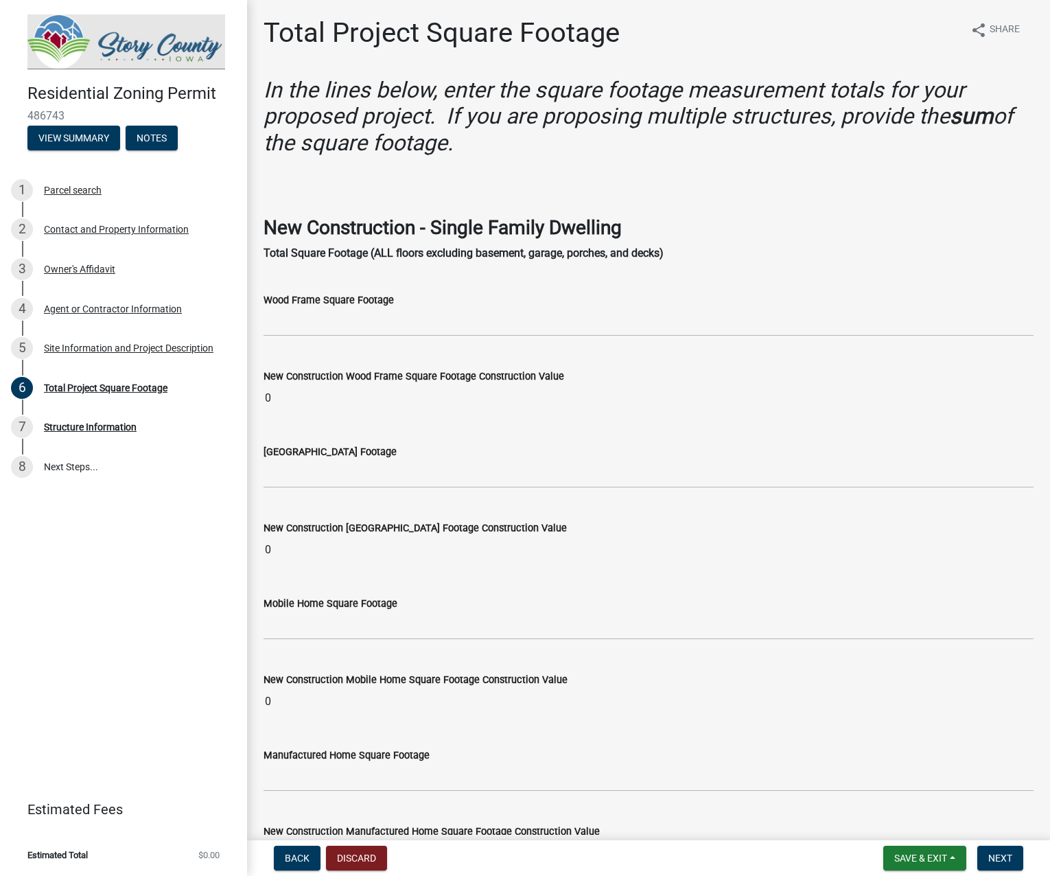  What do you see at coordinates (1005, 30) in the screenshot?
I see `span: Share` at bounding box center [1005, 30].